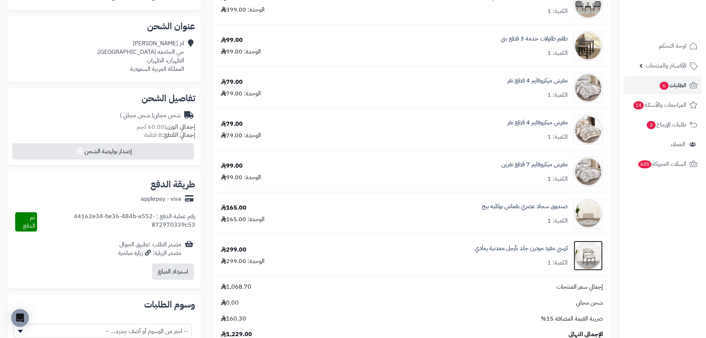 This screenshot has height=338, width=706. I want to click on img: 1753259984-1-90x90.jpg, so click(588, 213).